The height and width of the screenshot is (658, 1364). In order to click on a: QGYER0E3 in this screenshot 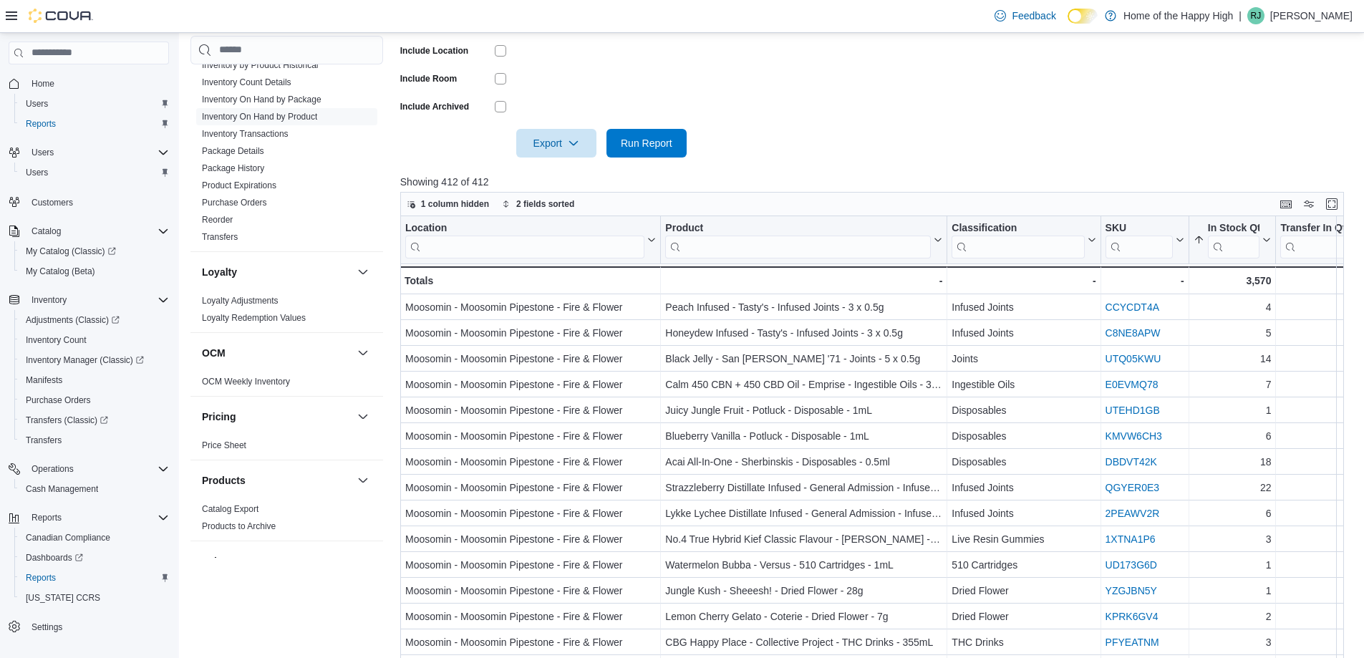, I will do `click(1131, 488)`.